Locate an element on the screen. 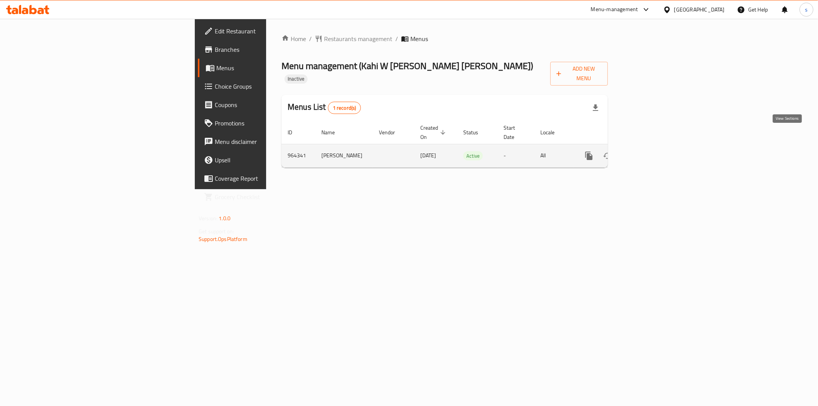 The width and height of the screenshot is (818, 406). a: Branches is located at coordinates (265, 49).